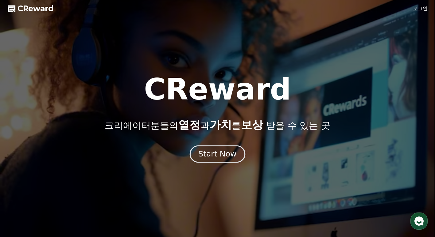  Describe the element at coordinates (31, 9) in the screenshot. I see `a: CReward` at that location.